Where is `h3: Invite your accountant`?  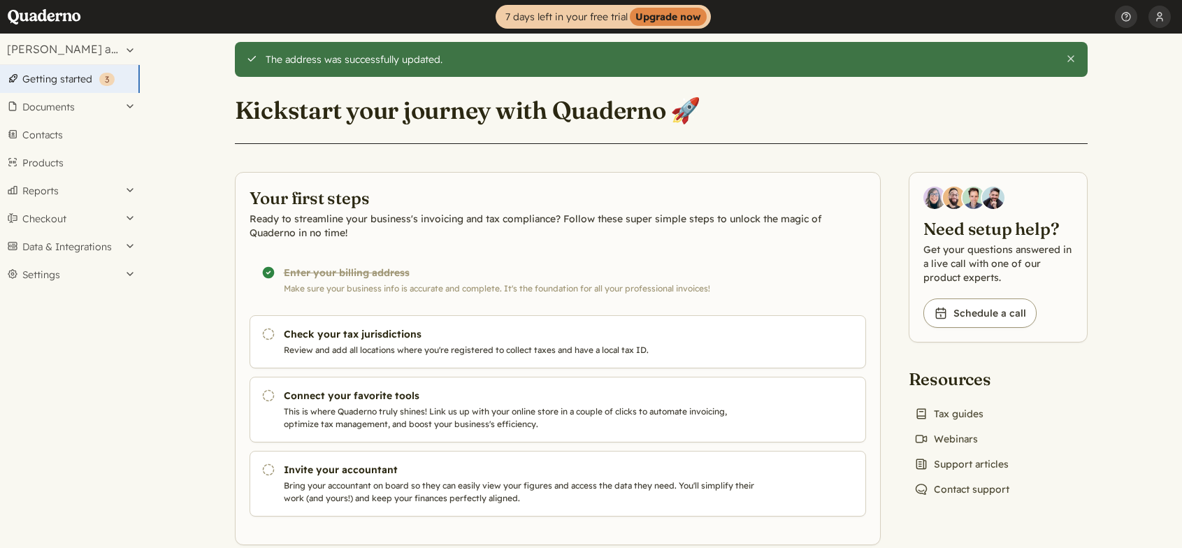 h3: Invite your accountant is located at coordinates (522, 470).